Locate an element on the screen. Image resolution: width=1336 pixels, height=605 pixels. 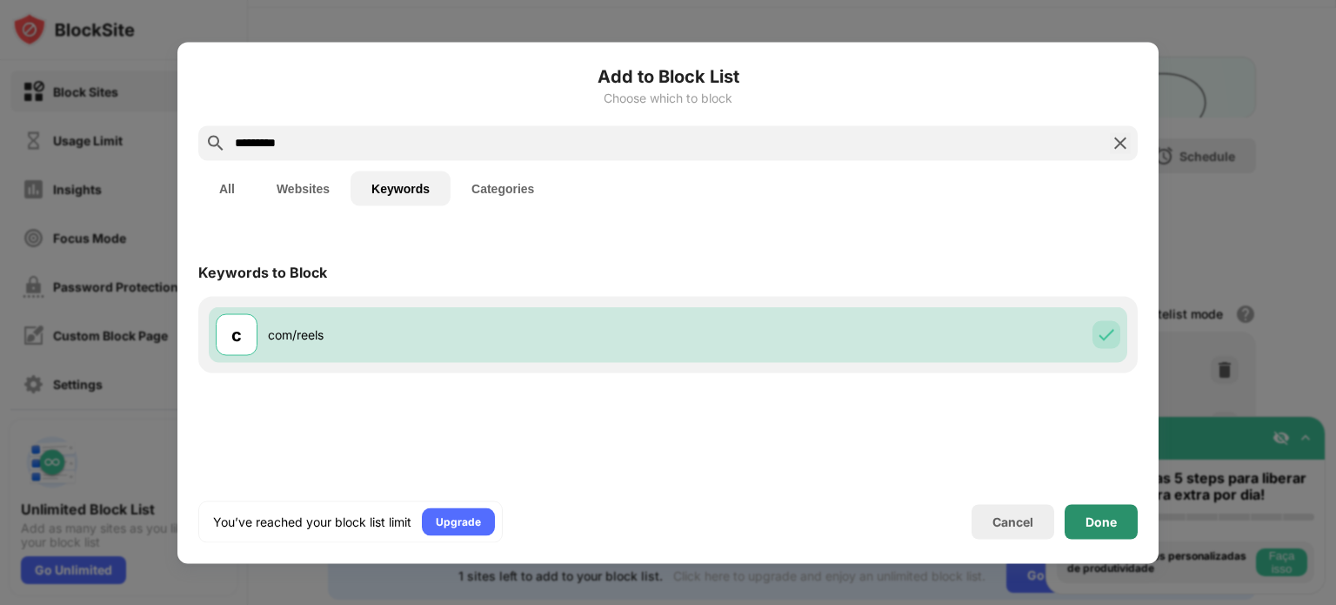
div: Upgrade is located at coordinates (459, 521).